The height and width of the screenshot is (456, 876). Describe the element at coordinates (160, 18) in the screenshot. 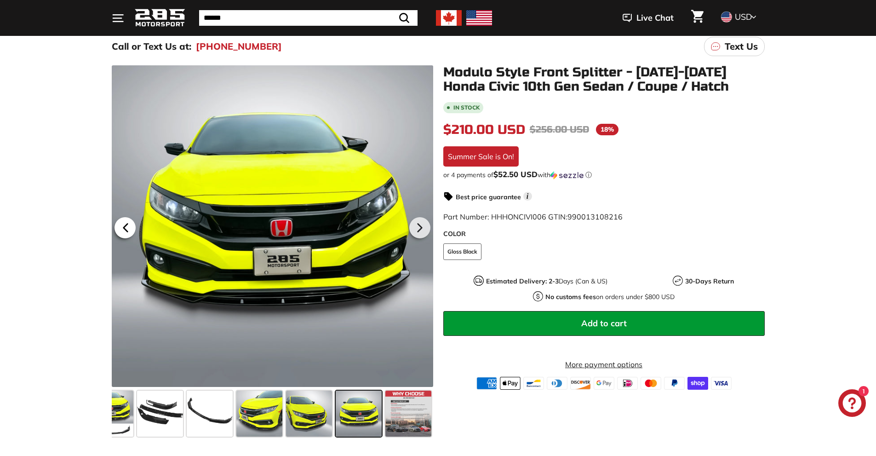

I see `img: Logo_285_Motorsport_areodynamics_components` at that location.